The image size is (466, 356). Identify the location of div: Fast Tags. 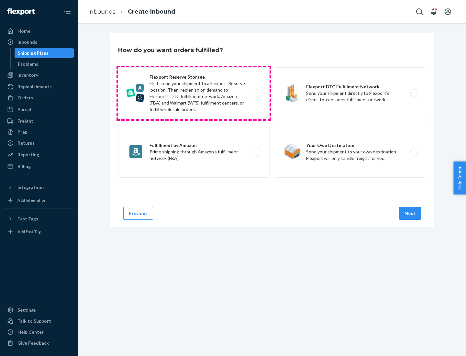
(28, 219).